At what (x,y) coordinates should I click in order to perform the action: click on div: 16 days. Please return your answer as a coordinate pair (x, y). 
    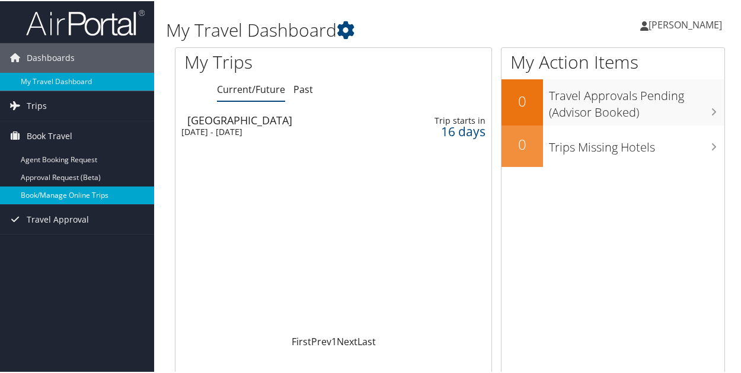
    Looking at the image, I should click on (452, 130).